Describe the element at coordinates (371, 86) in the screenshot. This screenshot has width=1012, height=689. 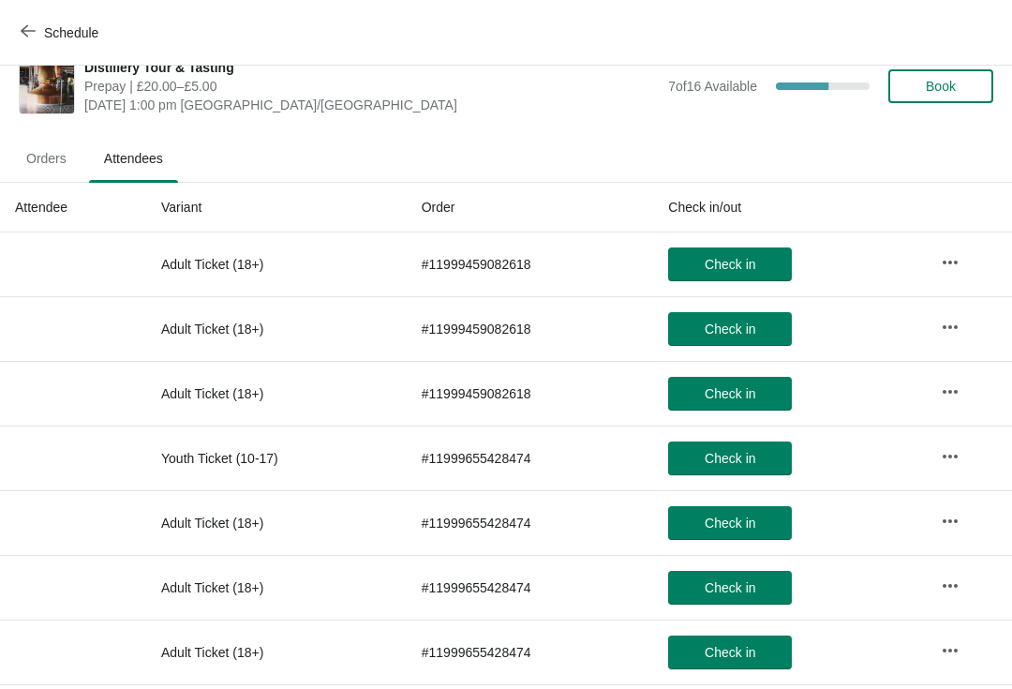
I see `span: Prepay | £20.00–£5.00` at that location.